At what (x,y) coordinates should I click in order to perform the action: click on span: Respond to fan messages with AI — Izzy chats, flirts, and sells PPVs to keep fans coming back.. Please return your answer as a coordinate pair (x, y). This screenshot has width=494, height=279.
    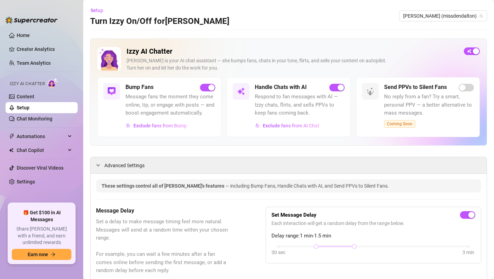
    Looking at the image, I should click on (299, 105).